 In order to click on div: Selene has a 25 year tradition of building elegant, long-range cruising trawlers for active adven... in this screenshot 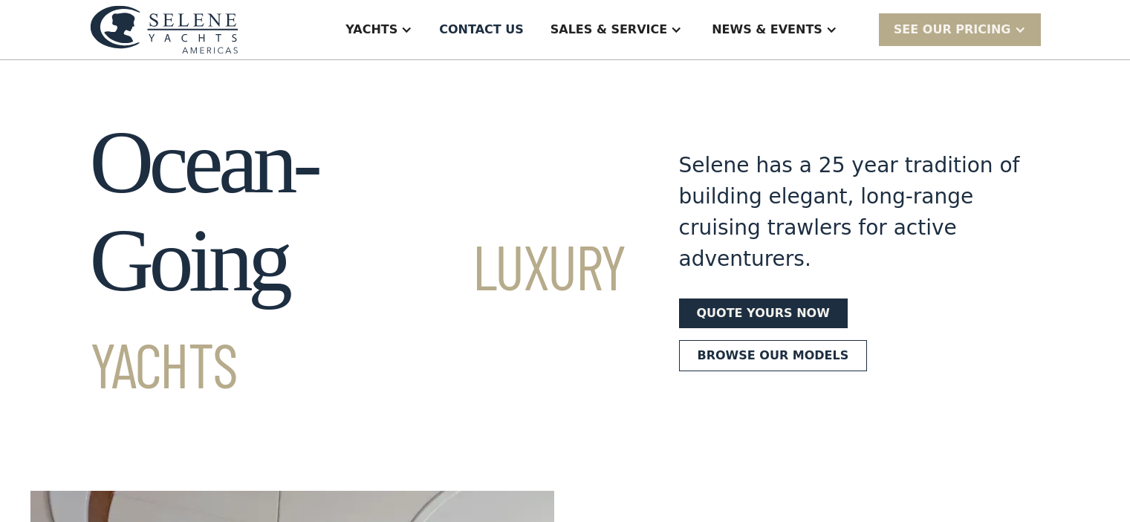, I will do `click(850, 212)`.